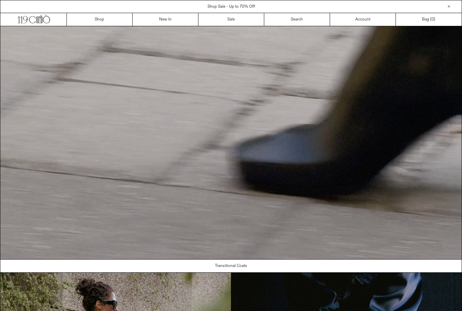 The width and height of the screenshot is (462, 311). What do you see at coordinates (297, 19) in the screenshot?
I see `a: Search` at bounding box center [297, 19].